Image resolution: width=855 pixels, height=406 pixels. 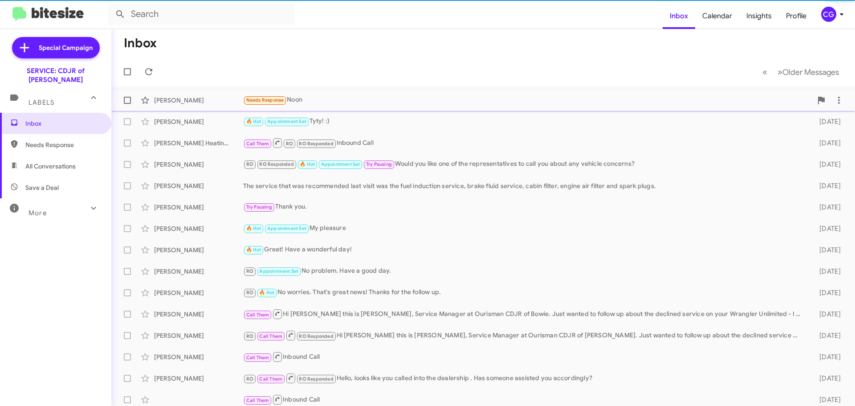 I want to click on div: My pleasure, so click(x=524, y=228).